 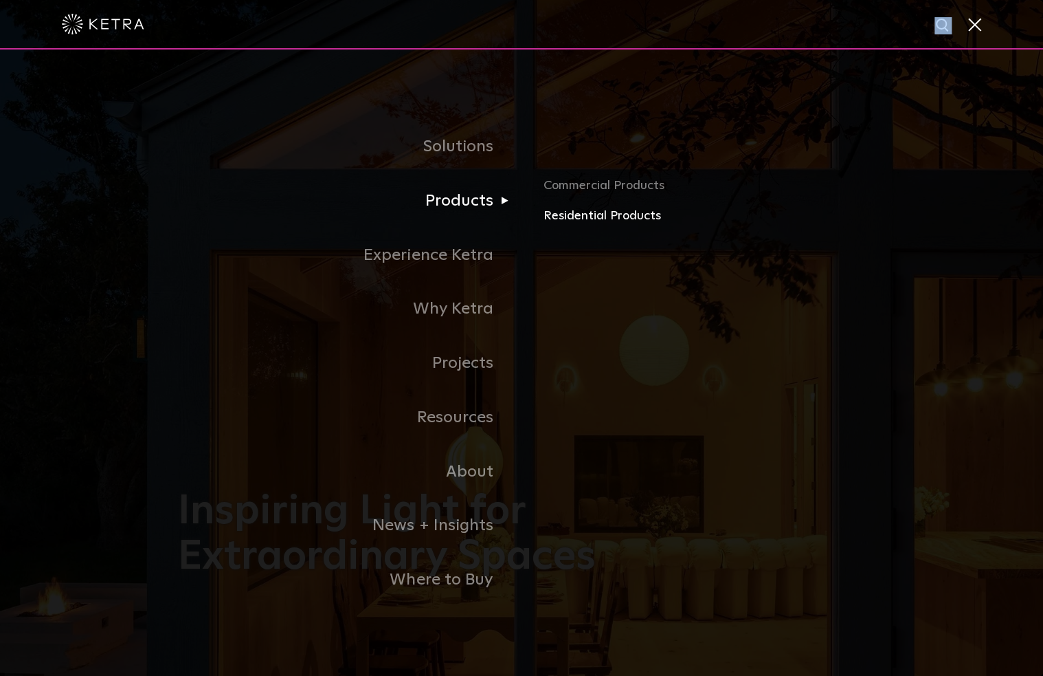 What do you see at coordinates (350, 255) in the screenshot?
I see `a: Experience Ketra` at bounding box center [350, 255].